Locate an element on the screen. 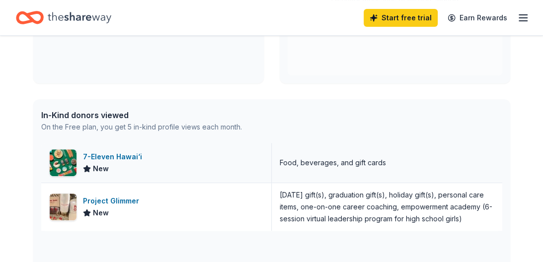  a: Start free trial is located at coordinates (400, 18).